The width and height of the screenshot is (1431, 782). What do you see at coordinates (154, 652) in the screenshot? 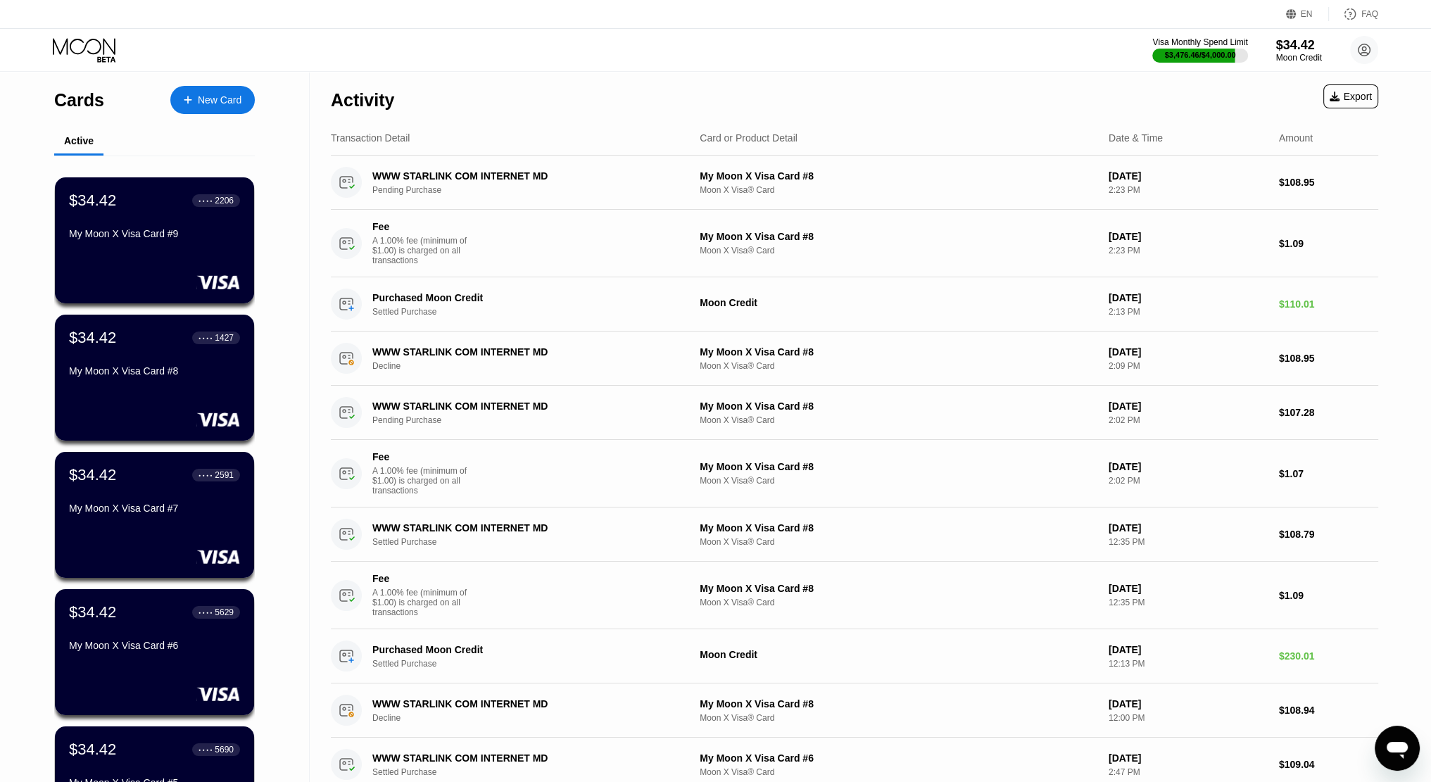
I see `div: $34.42● ● ● ●5629My Moon X Visa Card #6` at bounding box center [154, 652].